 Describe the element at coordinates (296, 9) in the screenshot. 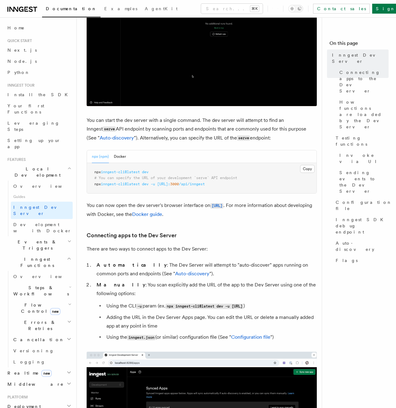

I see `button: Toggle dark mode` at that location.